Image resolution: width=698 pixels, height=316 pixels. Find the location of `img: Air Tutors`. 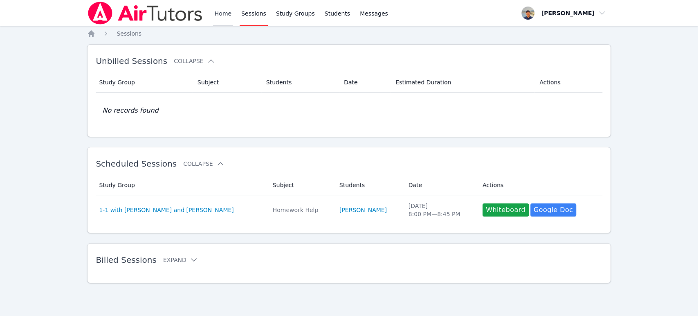

img: Air Tutors is located at coordinates (145, 13).